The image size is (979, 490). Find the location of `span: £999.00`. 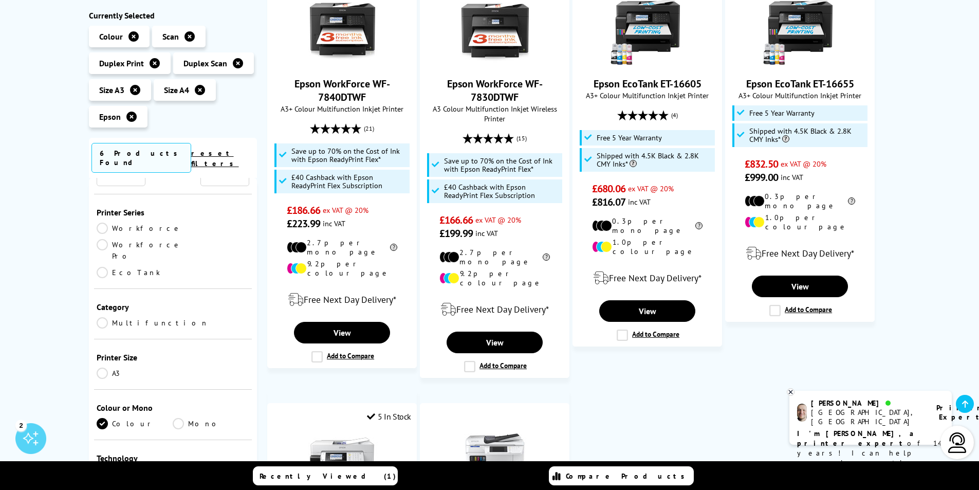

span: £999.00 is located at coordinates (761, 177).